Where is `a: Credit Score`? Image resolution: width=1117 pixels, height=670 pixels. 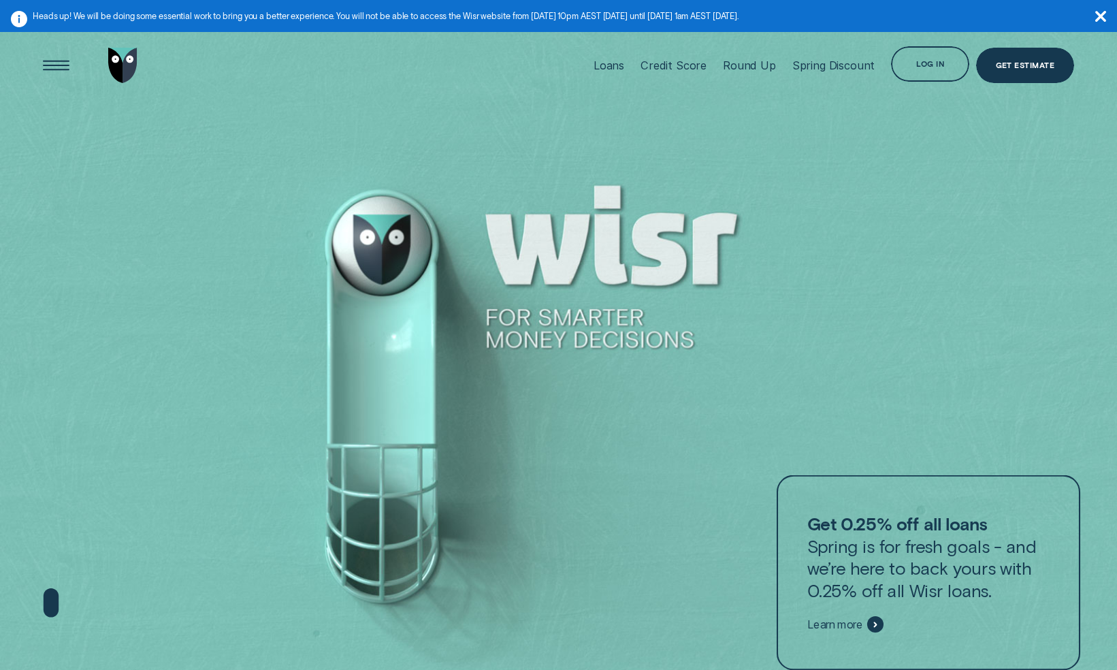
a: Credit Score is located at coordinates (673, 65).